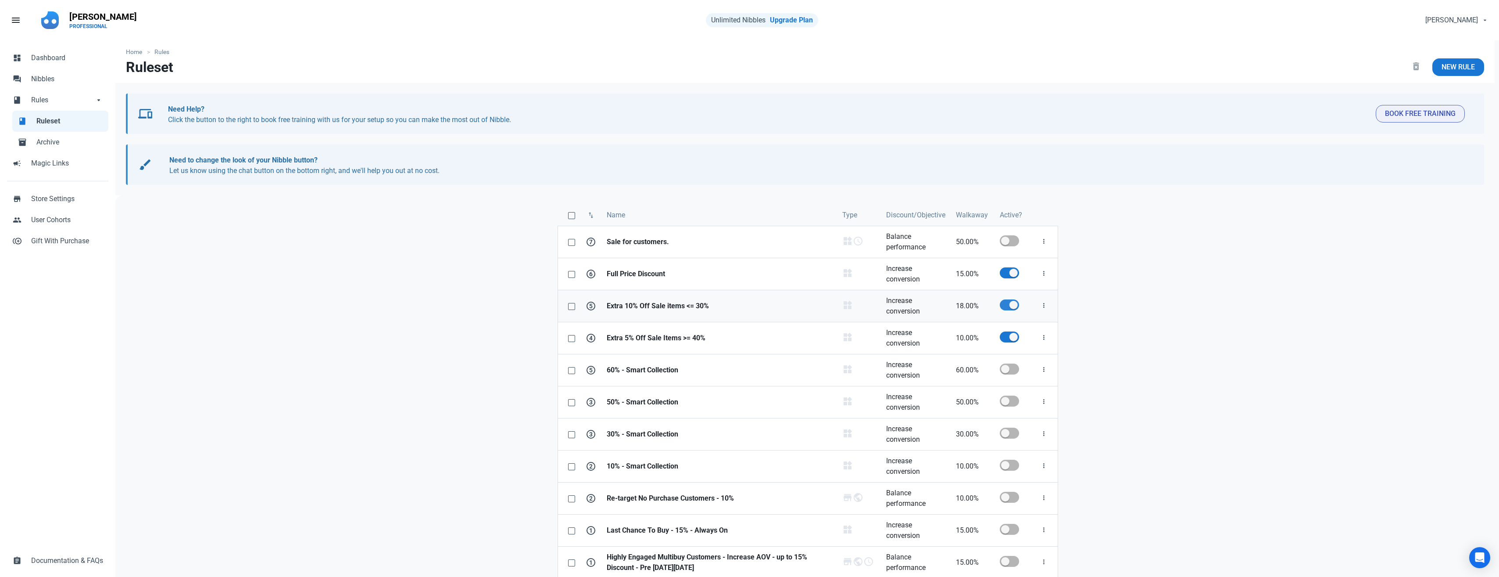  I want to click on div: Open Intercom Messenger, so click(1480, 557).